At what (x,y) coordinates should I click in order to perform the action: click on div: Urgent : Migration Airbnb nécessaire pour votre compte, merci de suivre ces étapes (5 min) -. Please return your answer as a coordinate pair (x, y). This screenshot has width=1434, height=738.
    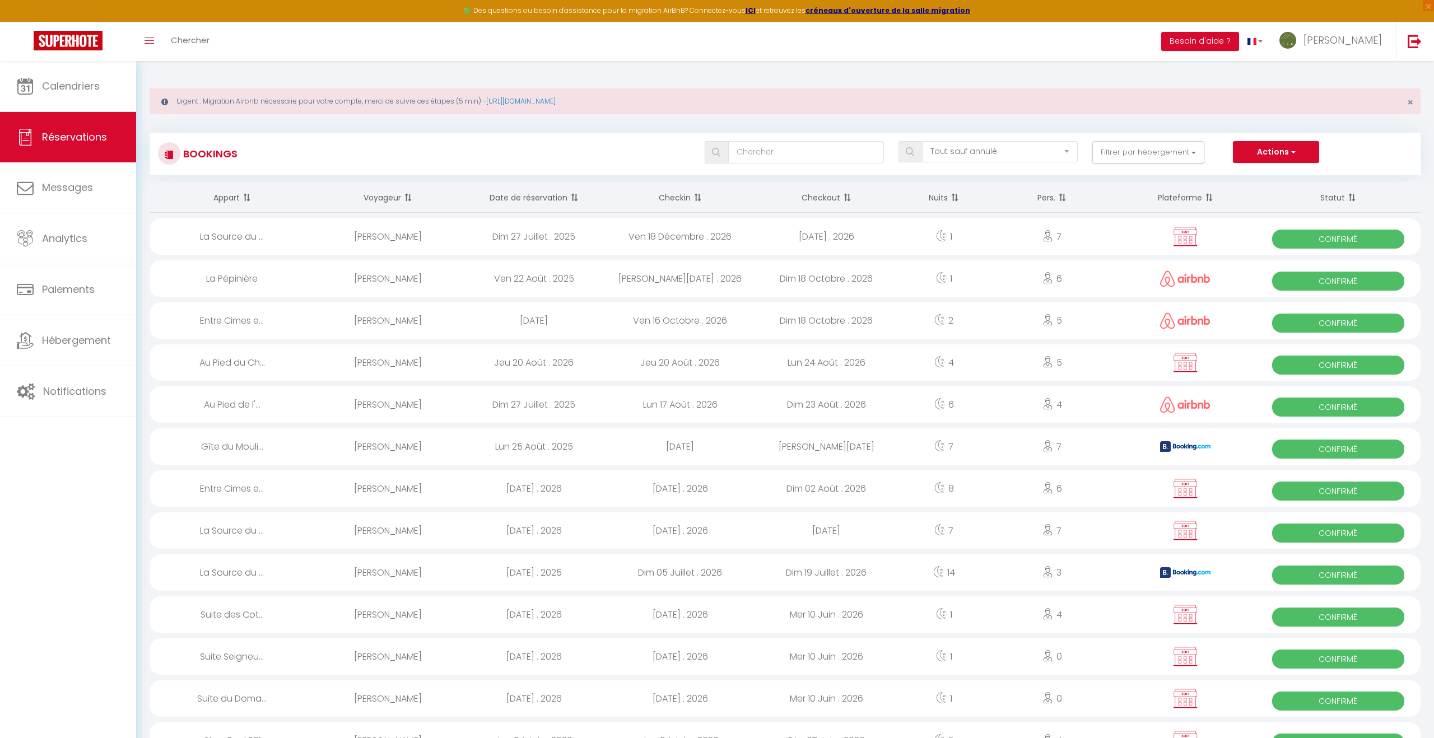
    Looking at the image, I should click on (785, 101).